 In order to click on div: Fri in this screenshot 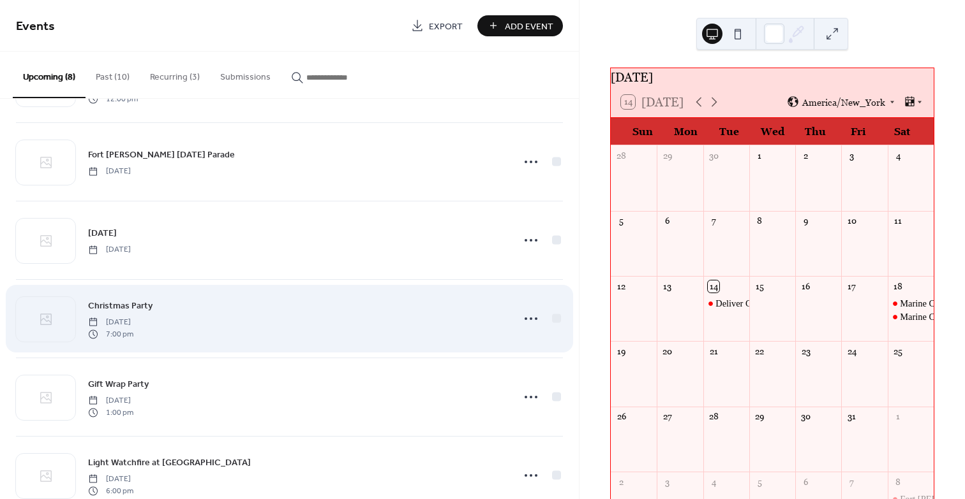, I will do `click(859, 131)`.